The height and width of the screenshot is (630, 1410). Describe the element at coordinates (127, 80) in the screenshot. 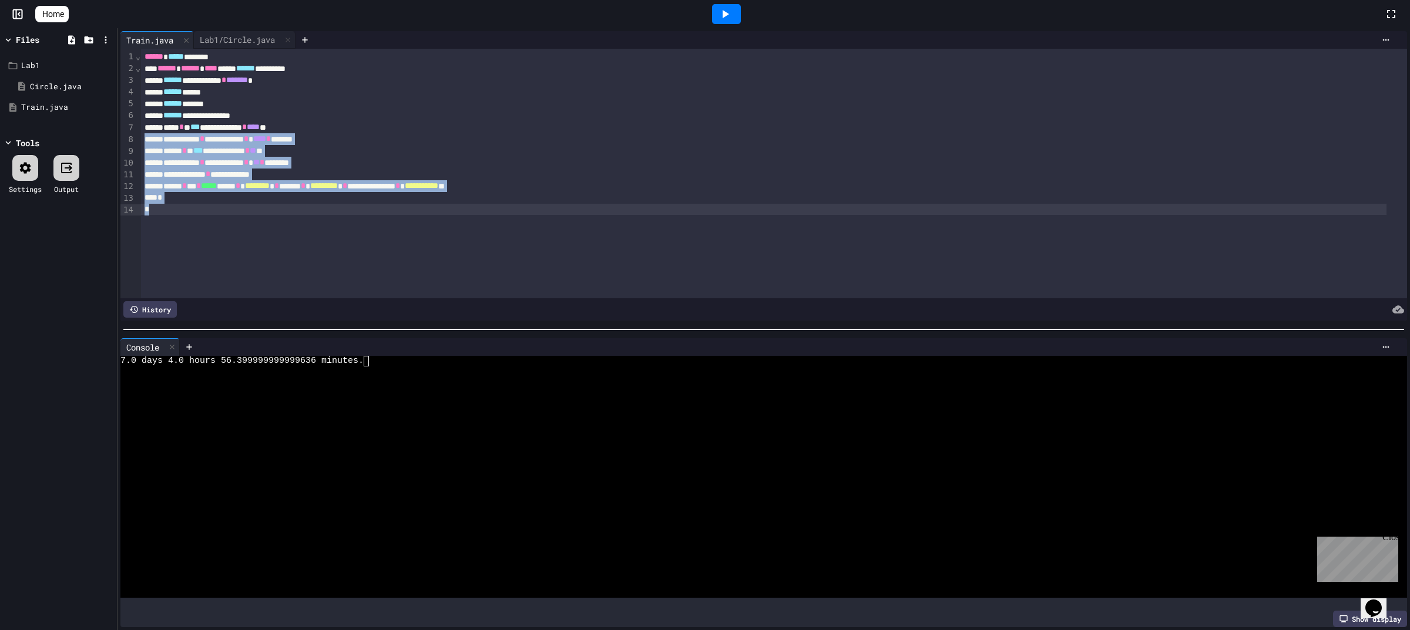

I see `div: 3` at that location.